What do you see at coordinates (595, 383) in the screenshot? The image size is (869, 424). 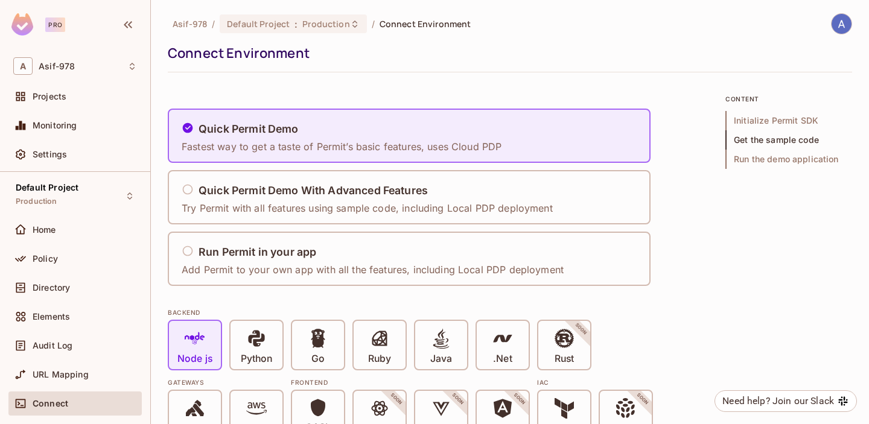 I see `div: IAC` at bounding box center [595, 383].